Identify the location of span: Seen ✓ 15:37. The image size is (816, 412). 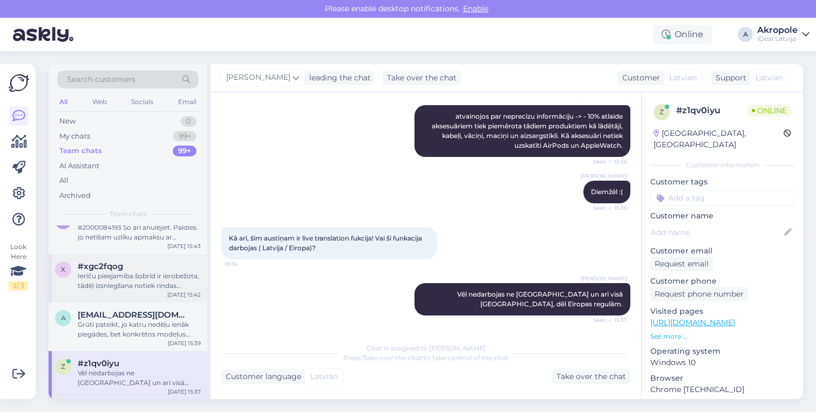
(607, 320).